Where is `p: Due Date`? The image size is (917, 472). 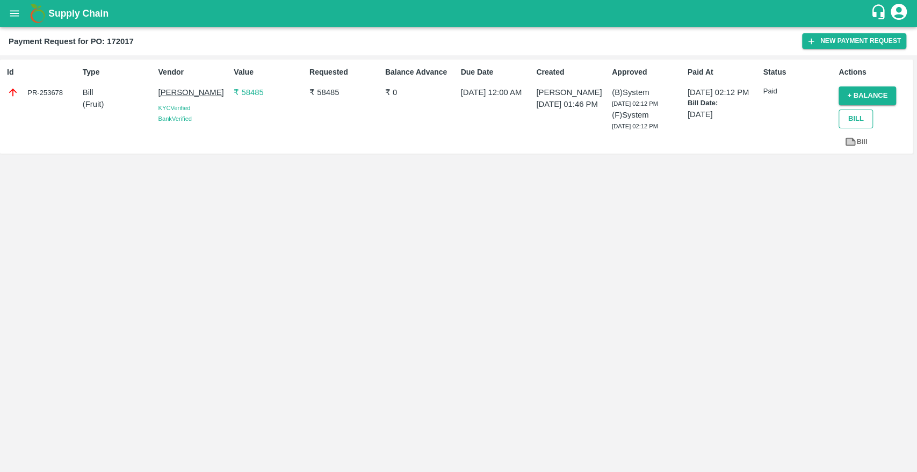
p: Due Date is located at coordinates (496, 72).